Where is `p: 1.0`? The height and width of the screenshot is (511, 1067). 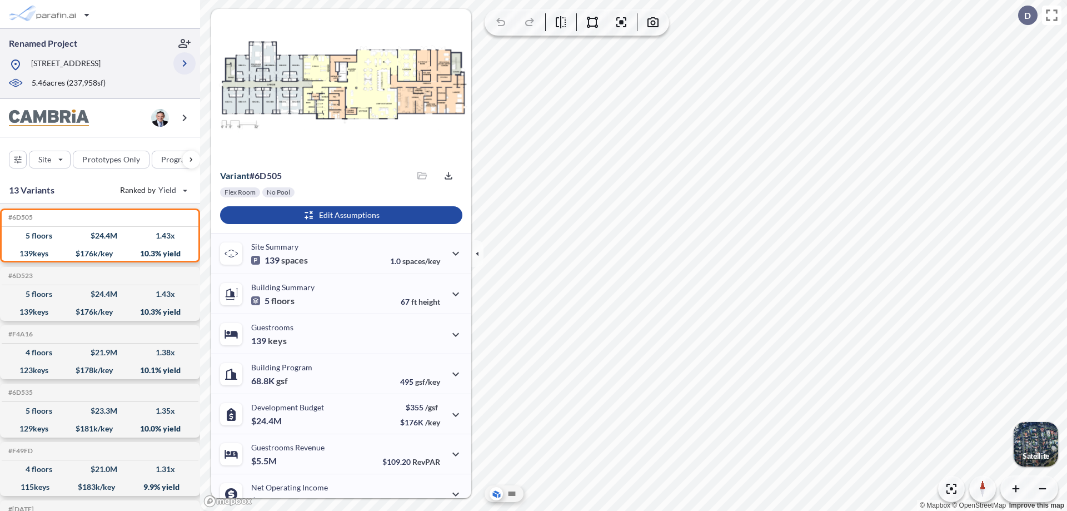
p: 1.0 is located at coordinates (415, 261).